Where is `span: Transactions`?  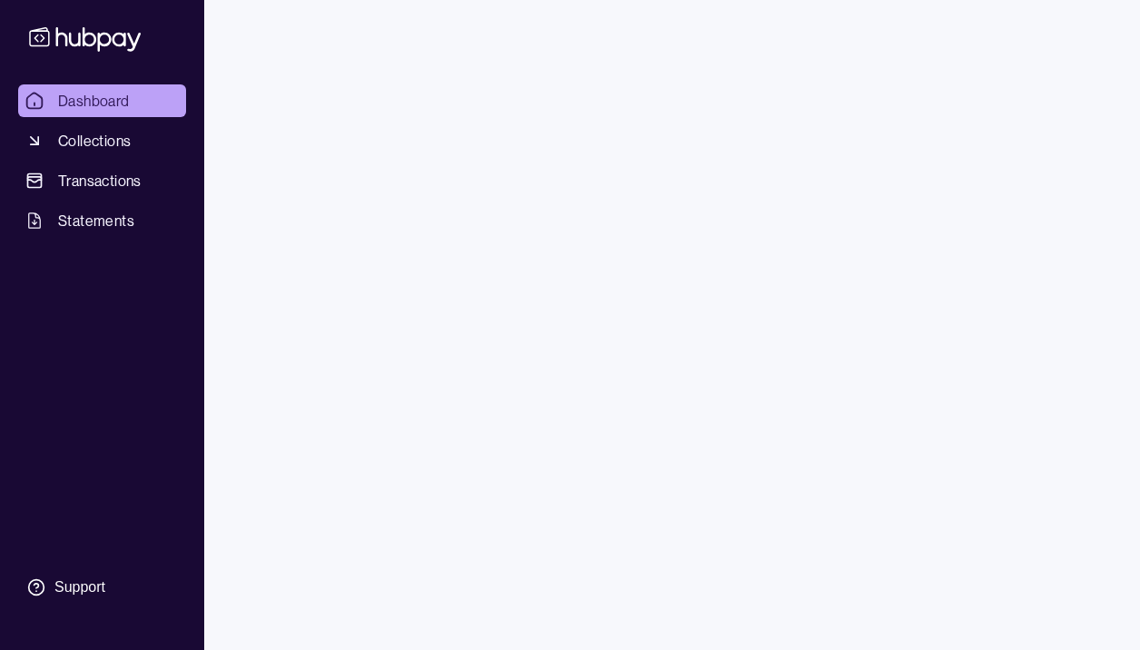
span: Transactions is located at coordinates (100, 181).